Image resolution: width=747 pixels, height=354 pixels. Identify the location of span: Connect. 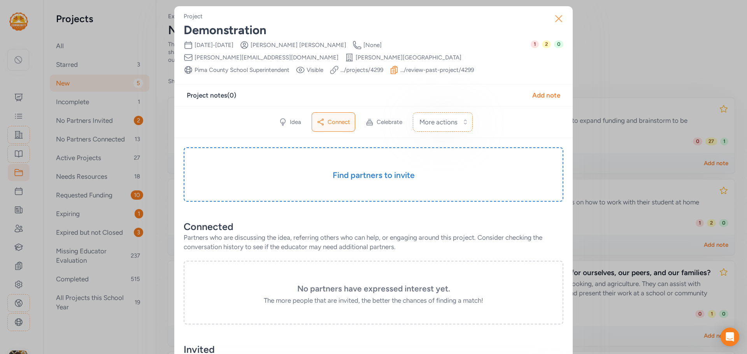
(339, 122).